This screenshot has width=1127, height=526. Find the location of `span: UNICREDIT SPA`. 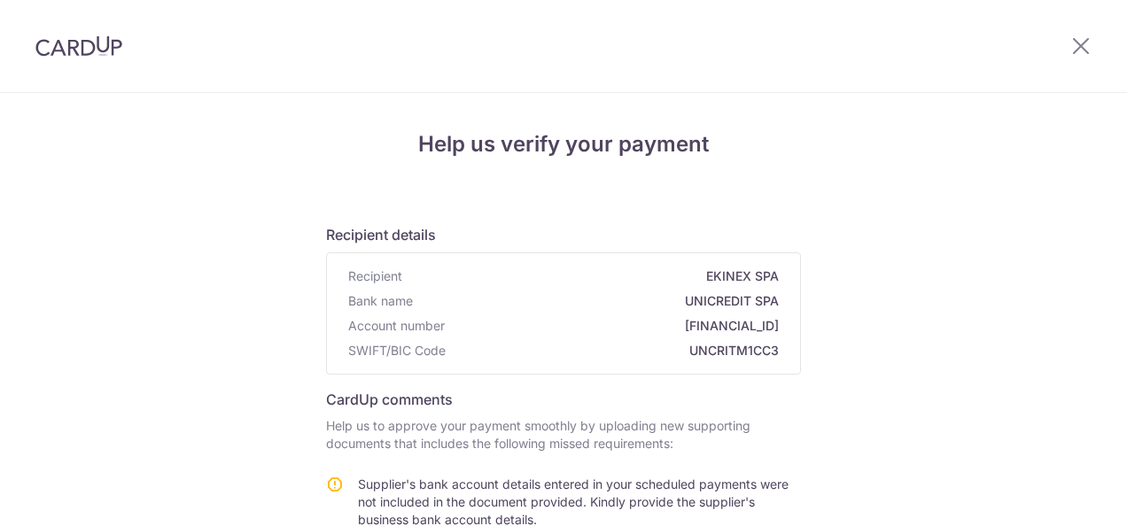

span: UNICREDIT SPA is located at coordinates (599, 301).